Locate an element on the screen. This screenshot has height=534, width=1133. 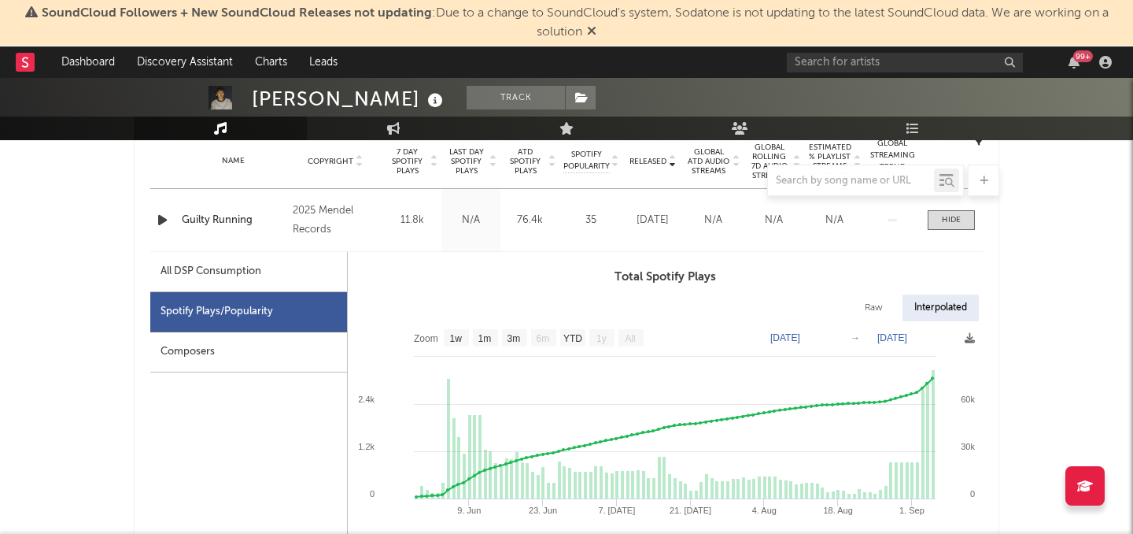
text: 30k is located at coordinates (968, 446).